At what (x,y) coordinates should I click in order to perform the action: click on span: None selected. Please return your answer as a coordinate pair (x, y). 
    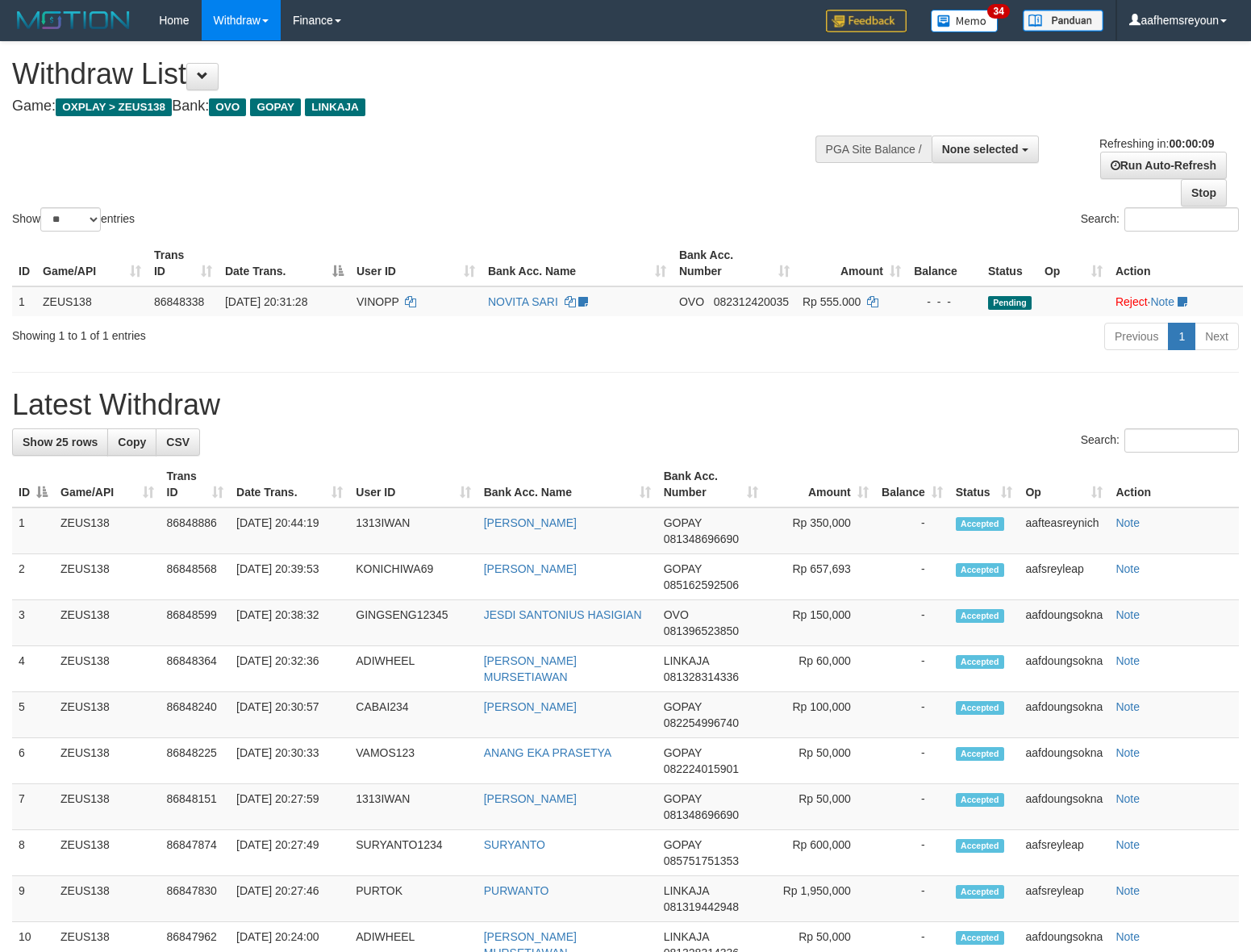
    Looking at the image, I should click on (980, 149).